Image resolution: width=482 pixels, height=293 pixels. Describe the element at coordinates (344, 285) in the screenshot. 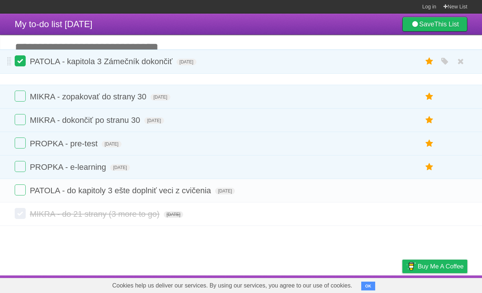

I see `a: Developers` at that location.